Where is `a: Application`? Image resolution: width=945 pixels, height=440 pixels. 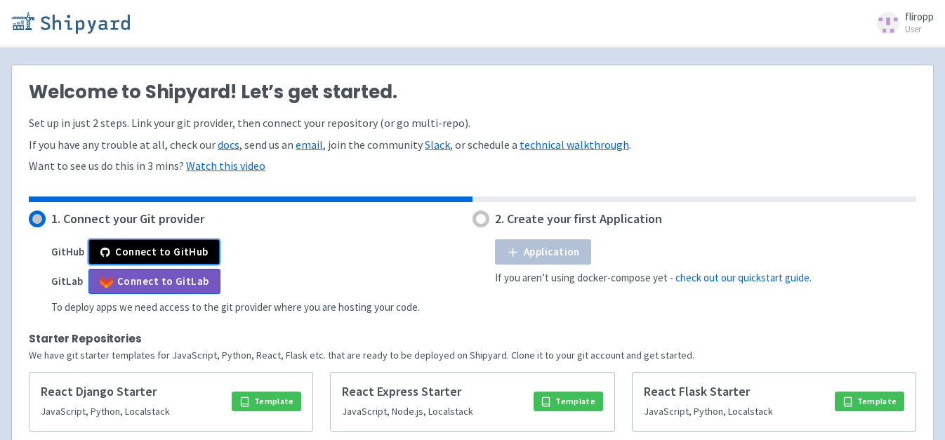 a: Application is located at coordinates (543, 252).